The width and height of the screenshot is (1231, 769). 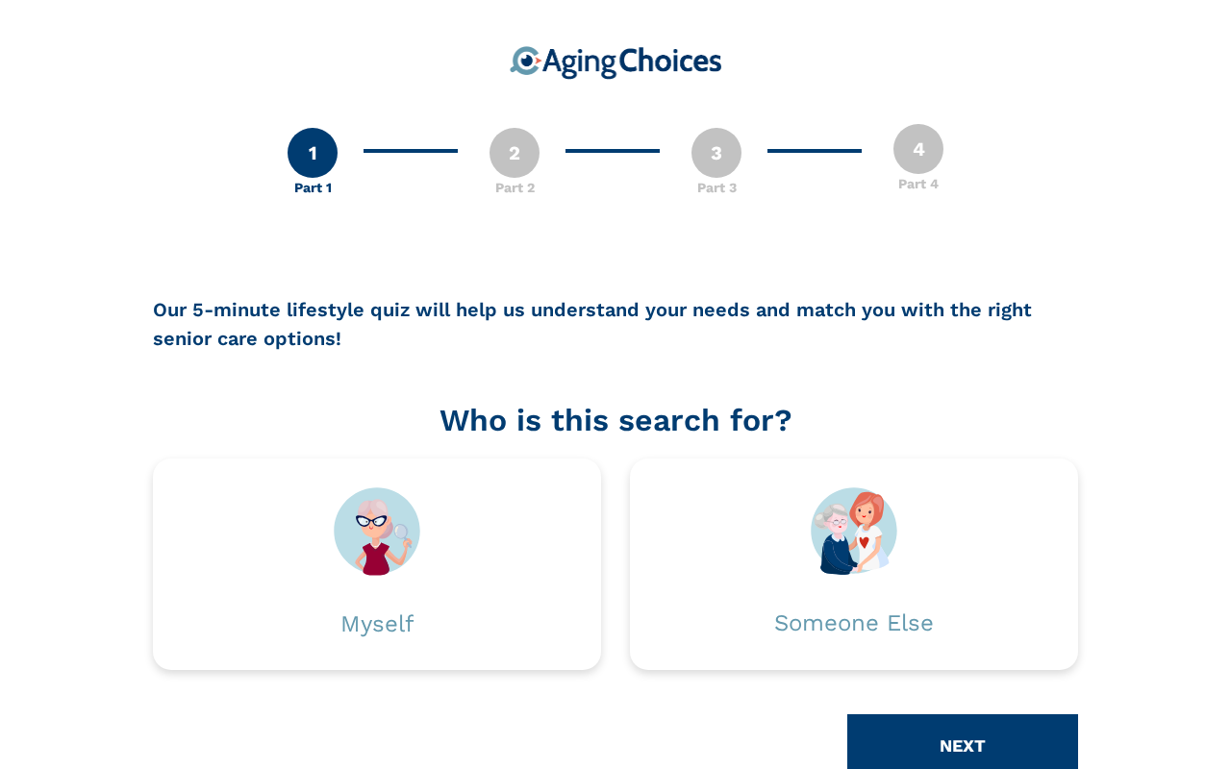 What do you see at coordinates (918, 184) in the screenshot?
I see `div: Part 4` at bounding box center [918, 184].